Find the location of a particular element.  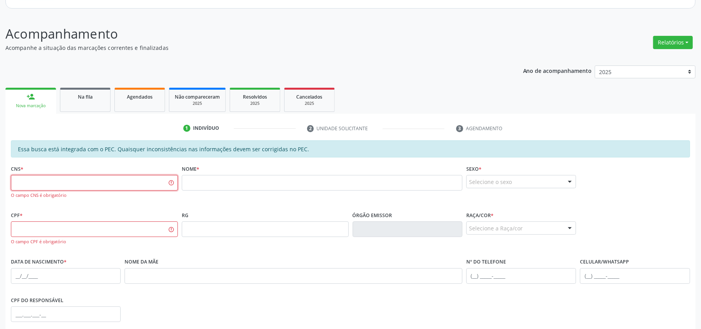

span: Selecione o sexo is located at coordinates (490, 181).